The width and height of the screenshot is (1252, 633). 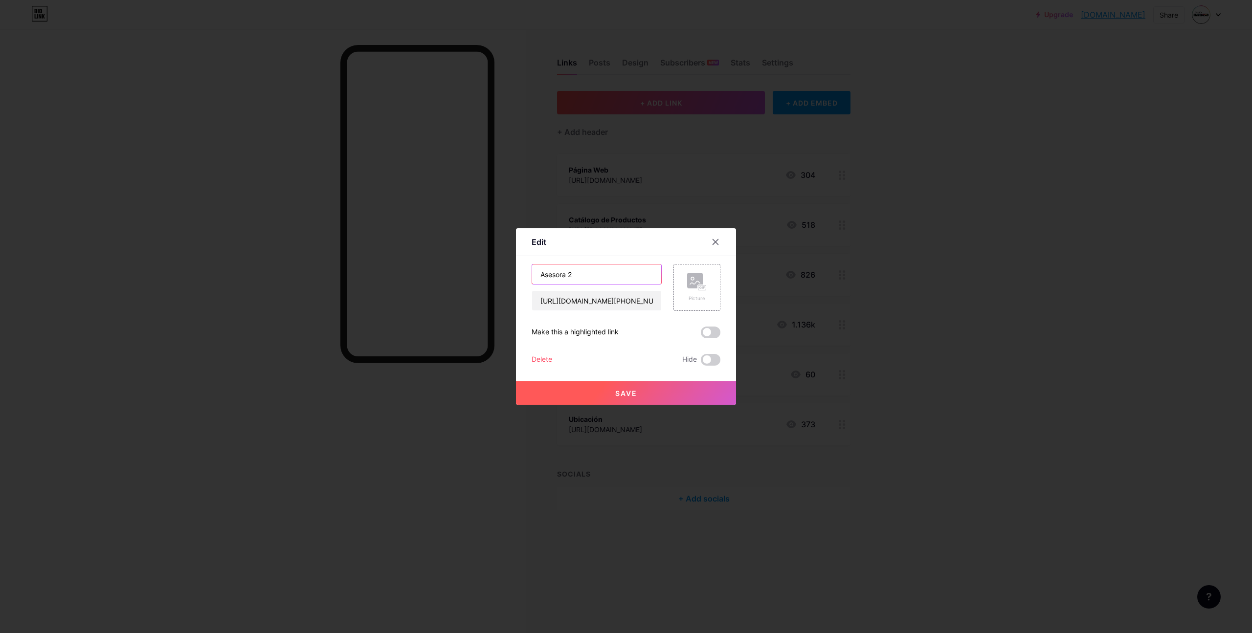 I want to click on div: Picture, so click(x=697, y=298).